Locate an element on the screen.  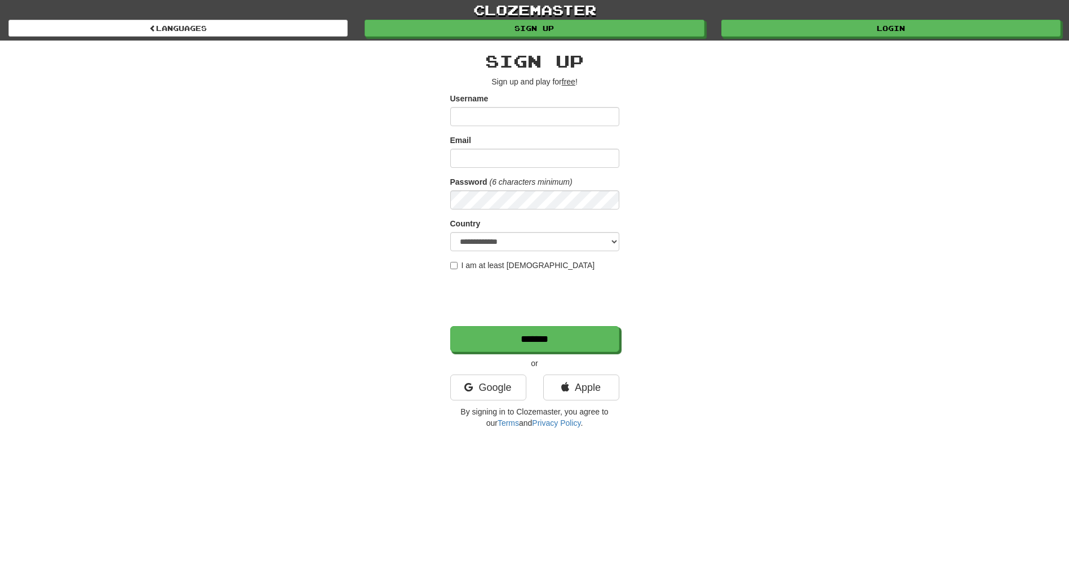
label: Country is located at coordinates (465, 224).